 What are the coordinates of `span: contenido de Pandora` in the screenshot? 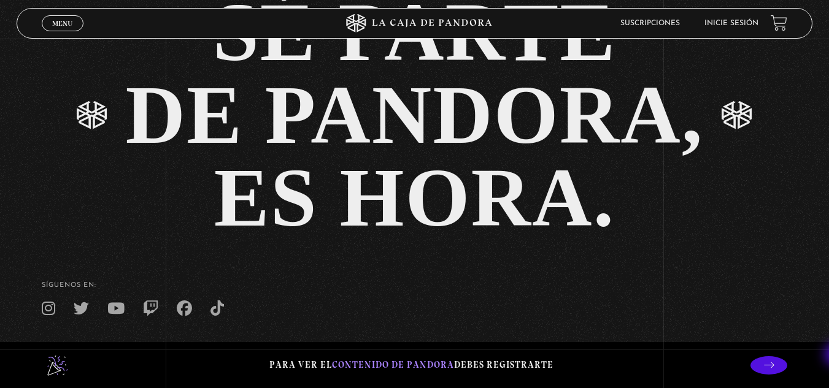 It's located at (392, 365).